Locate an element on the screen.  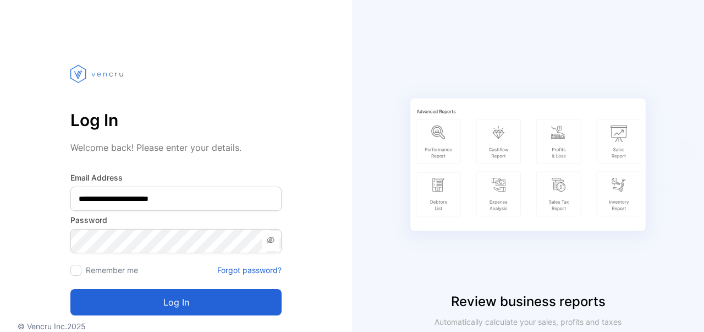
p: Welcome back! Please enter your details. is located at coordinates (176, 147).